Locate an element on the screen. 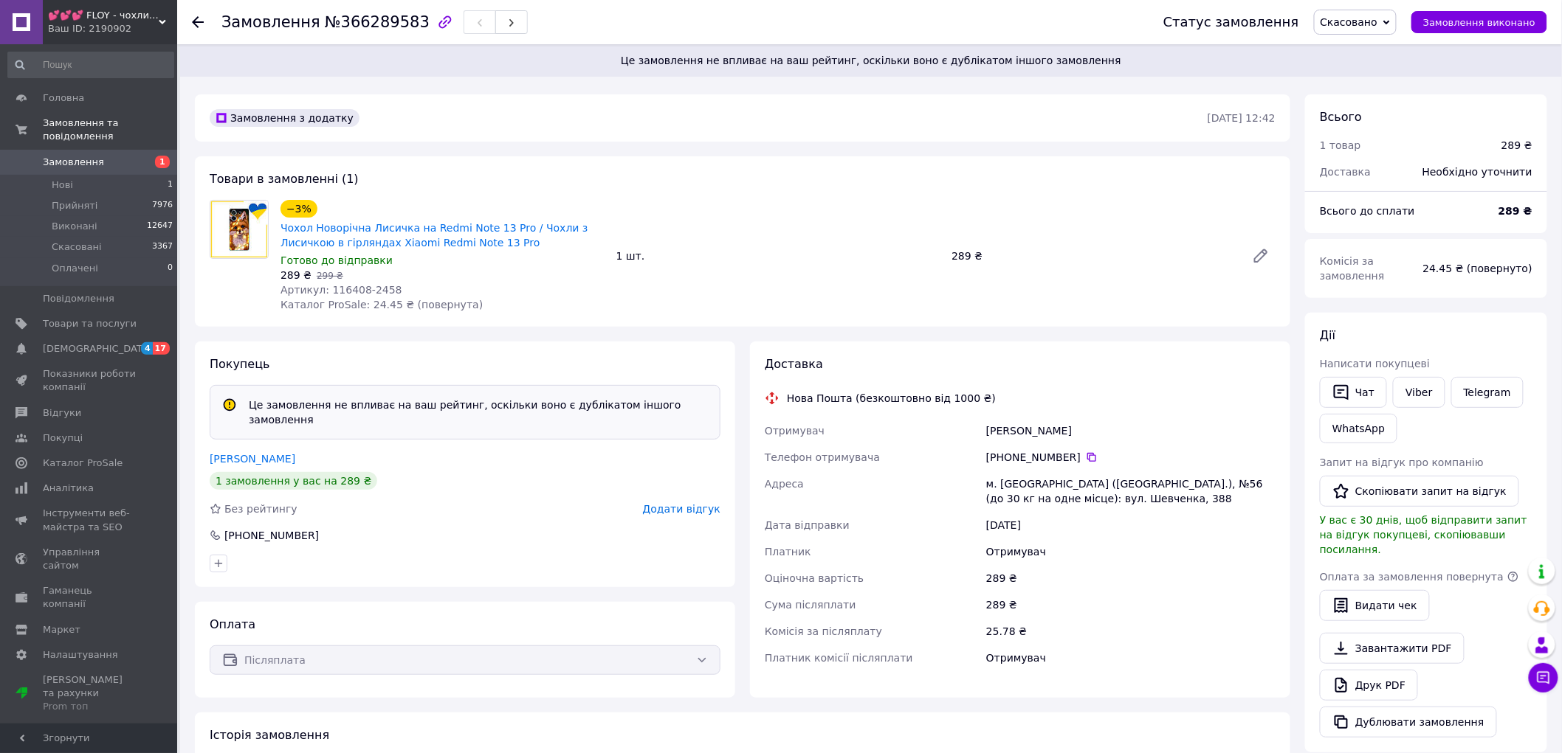 The width and height of the screenshot is (1562, 753). span: Артикул: 116408-2458 is located at coordinates (341, 290).